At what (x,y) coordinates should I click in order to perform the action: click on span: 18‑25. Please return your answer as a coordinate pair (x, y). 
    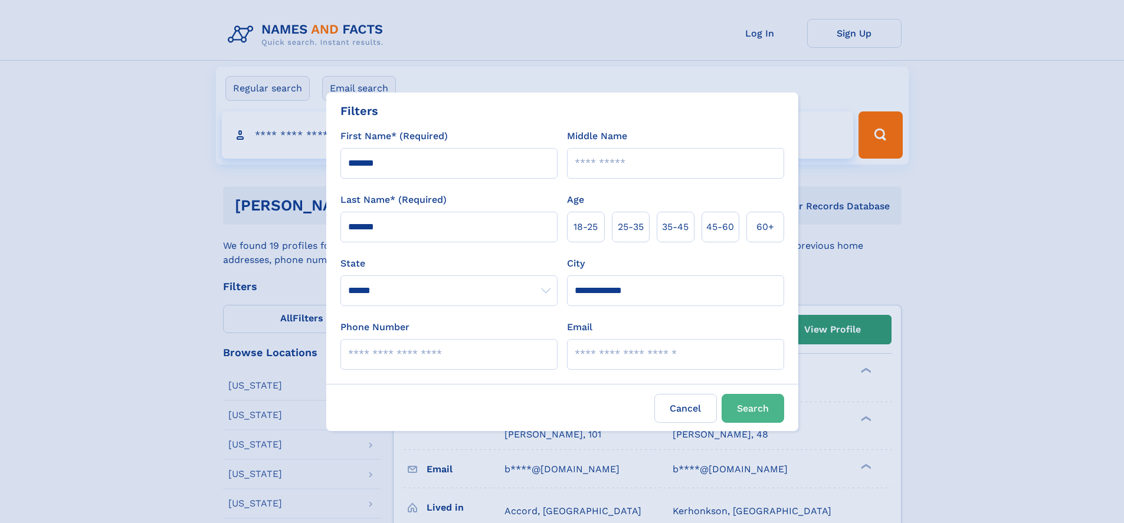
    Looking at the image, I should click on (585, 227).